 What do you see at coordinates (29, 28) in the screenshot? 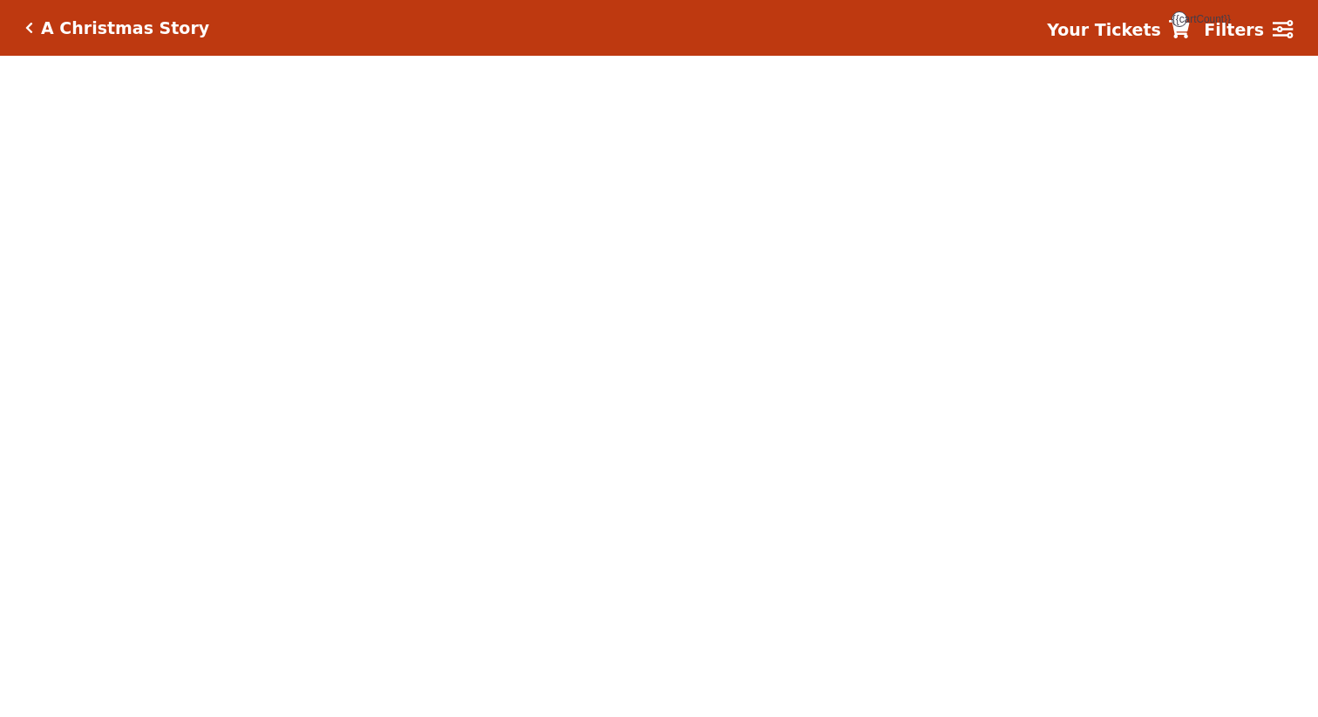
I see `a: Click here to go back to filters` at bounding box center [29, 28].